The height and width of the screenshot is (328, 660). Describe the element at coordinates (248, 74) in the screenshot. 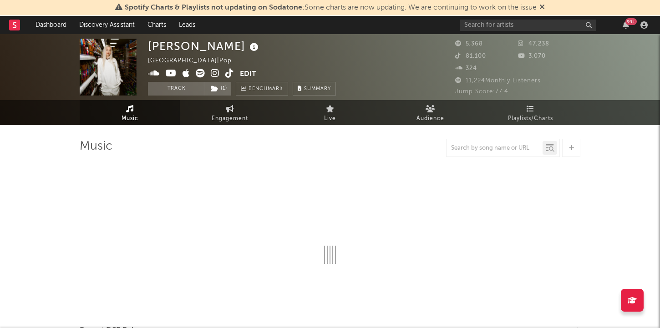

I see `button: Edit` at that location.